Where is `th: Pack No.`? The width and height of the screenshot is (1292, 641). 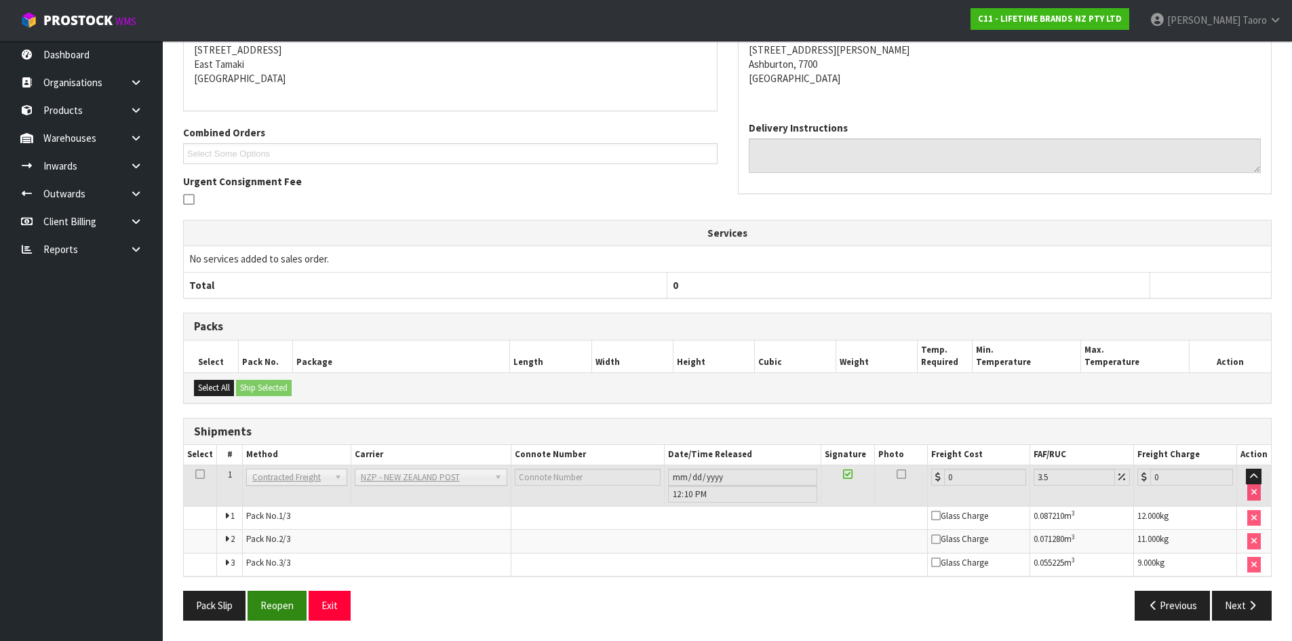 th: Pack No. is located at coordinates (265, 356).